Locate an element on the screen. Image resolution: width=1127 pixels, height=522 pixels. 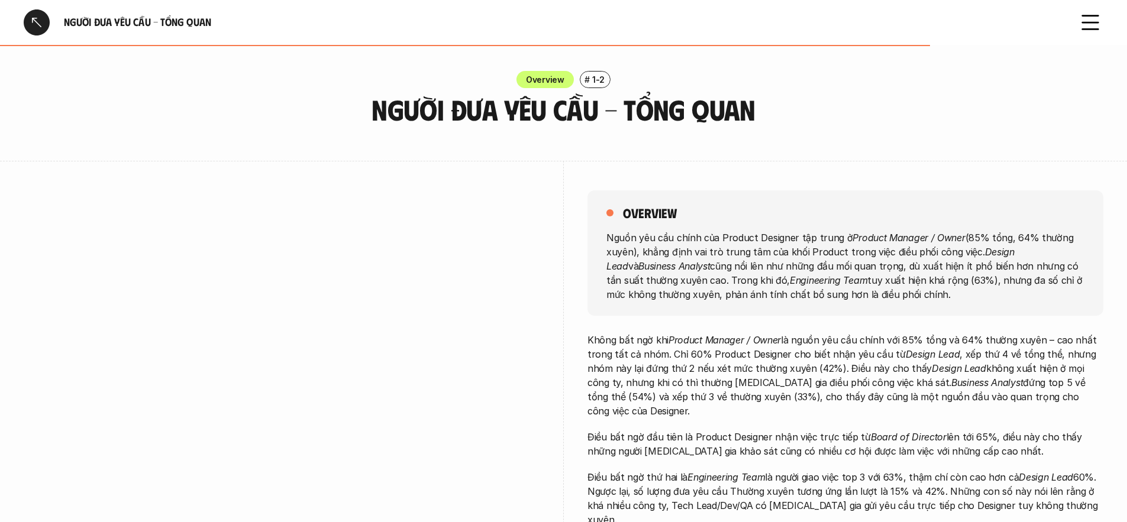
p: Nguồn yêu cầu chính của Product Designer tập trung ở (85% tổng, 64% thường xuyên), khẳng định vai... is located at coordinates (845, 266).